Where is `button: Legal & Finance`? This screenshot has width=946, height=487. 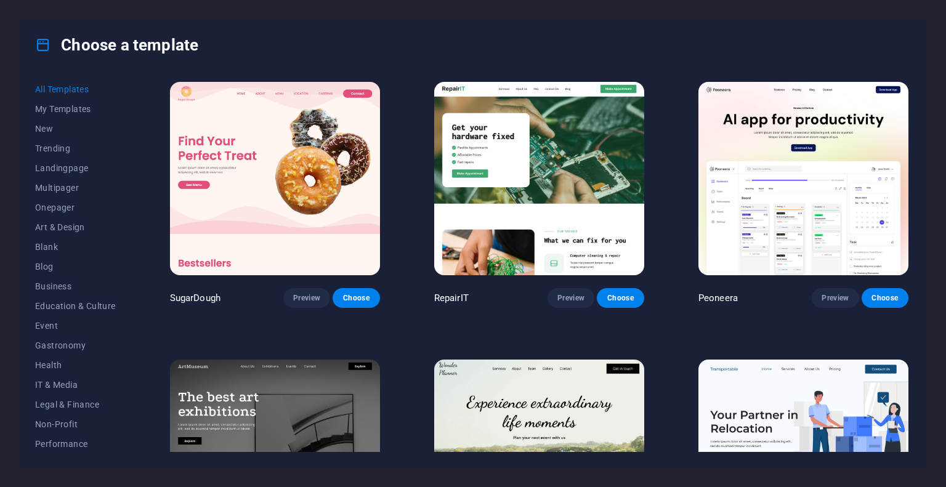
button: Legal & Finance is located at coordinates (75, 405).